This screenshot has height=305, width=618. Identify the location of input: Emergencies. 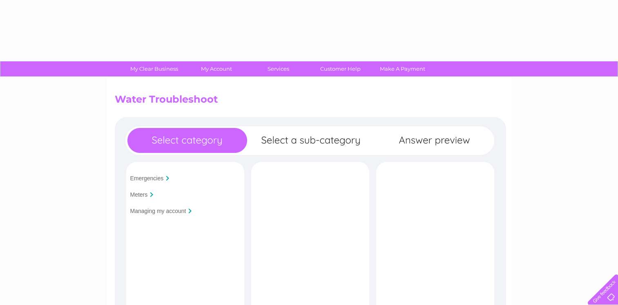
(147, 178).